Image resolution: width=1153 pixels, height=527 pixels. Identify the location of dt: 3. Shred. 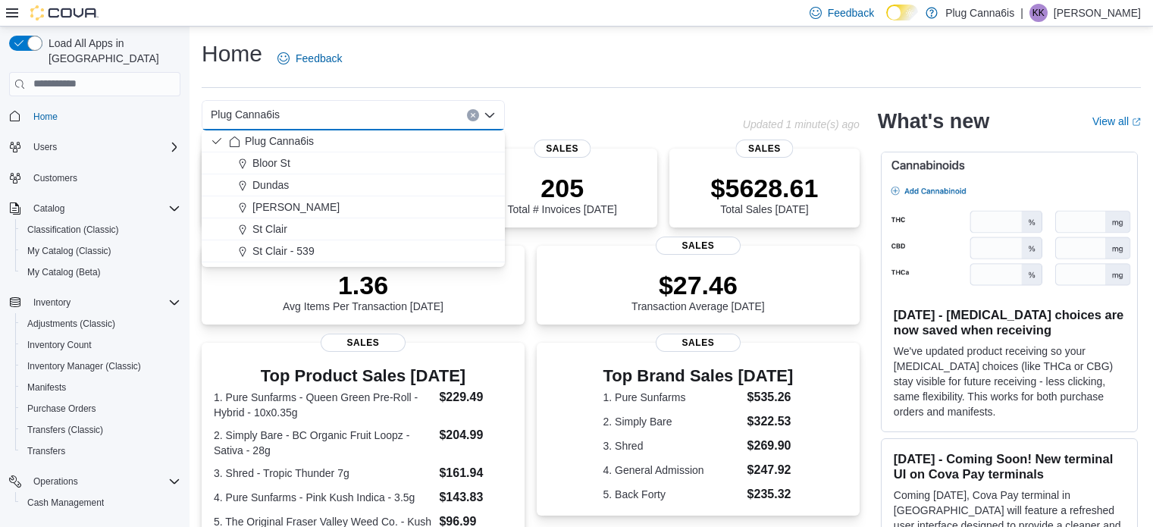
(672, 446).